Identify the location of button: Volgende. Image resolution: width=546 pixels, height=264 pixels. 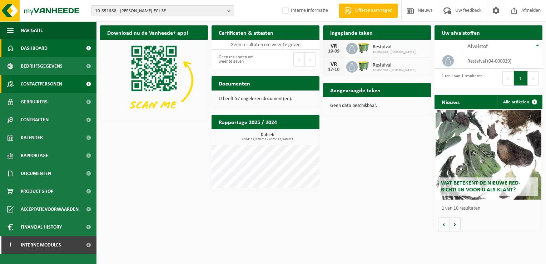
(455, 224).